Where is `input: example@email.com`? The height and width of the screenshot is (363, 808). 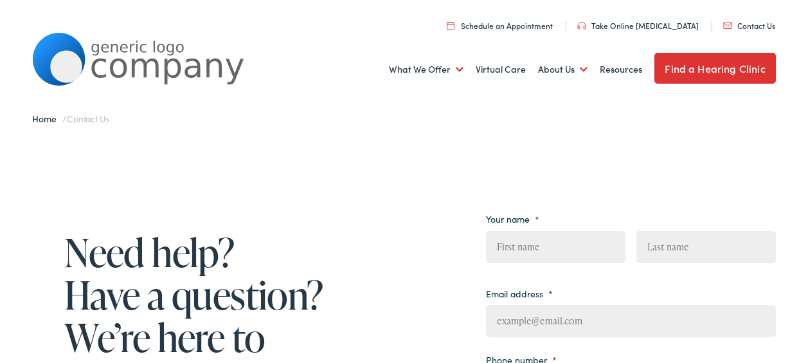
input: example@email.com is located at coordinates (631, 321).